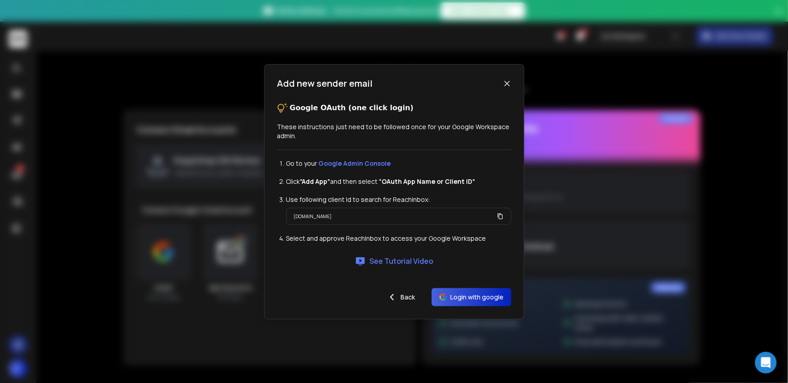 This screenshot has height=383, width=788. Describe the element at coordinates (399, 239) in the screenshot. I see `li: Select and approve ReachInbox to access your Google Workspace` at that location.